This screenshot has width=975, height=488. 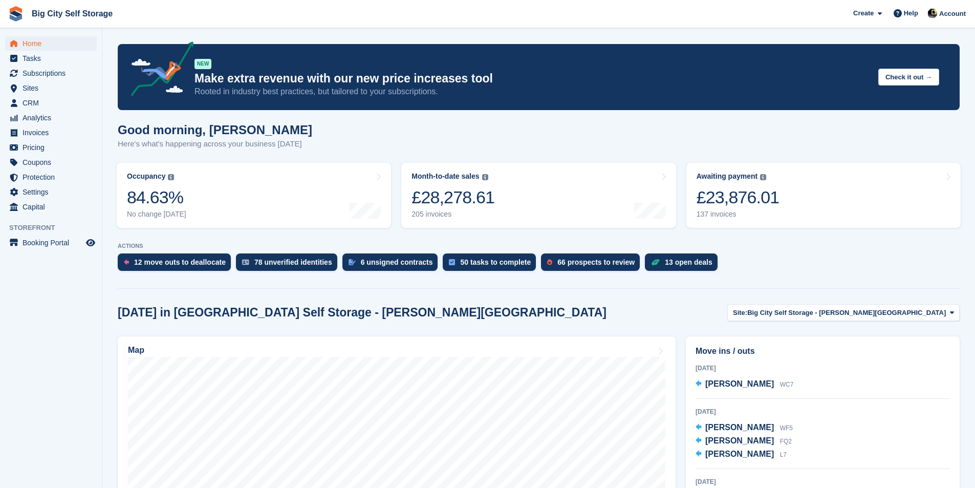 What do you see at coordinates (550, 262) in the screenshot?
I see `img: prospect-51fa495bee0391a8d652442698ab0144808aea92771e9ea1ae160a38d050c398.svg` at bounding box center [550, 262].